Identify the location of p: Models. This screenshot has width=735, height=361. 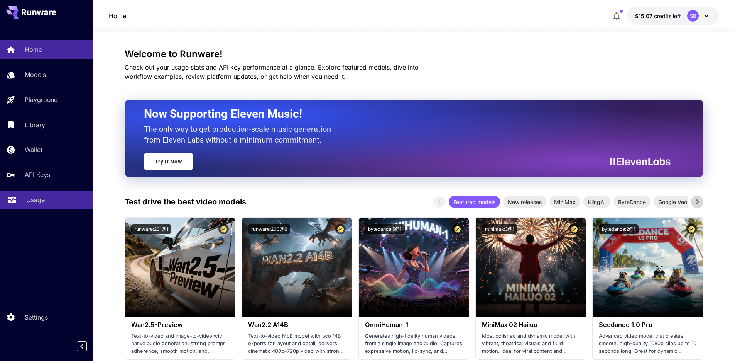
(35, 75).